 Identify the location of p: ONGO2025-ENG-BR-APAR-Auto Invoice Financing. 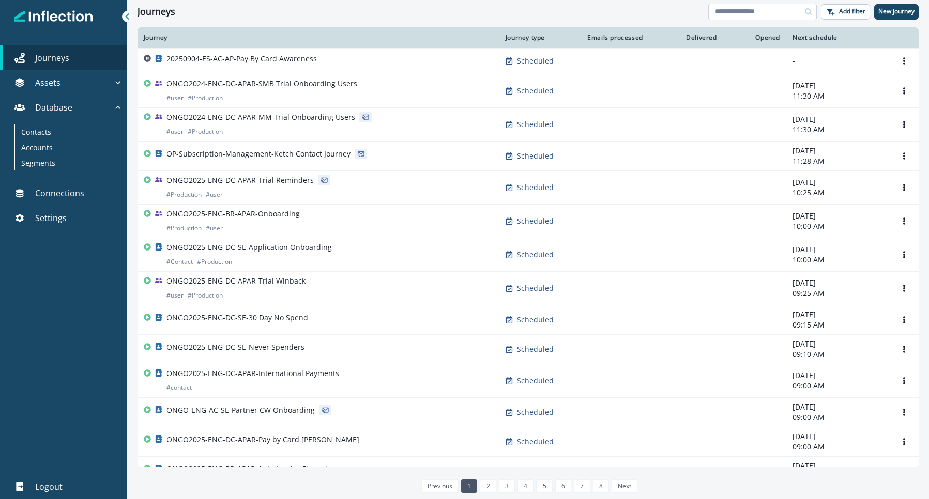
(251, 469).